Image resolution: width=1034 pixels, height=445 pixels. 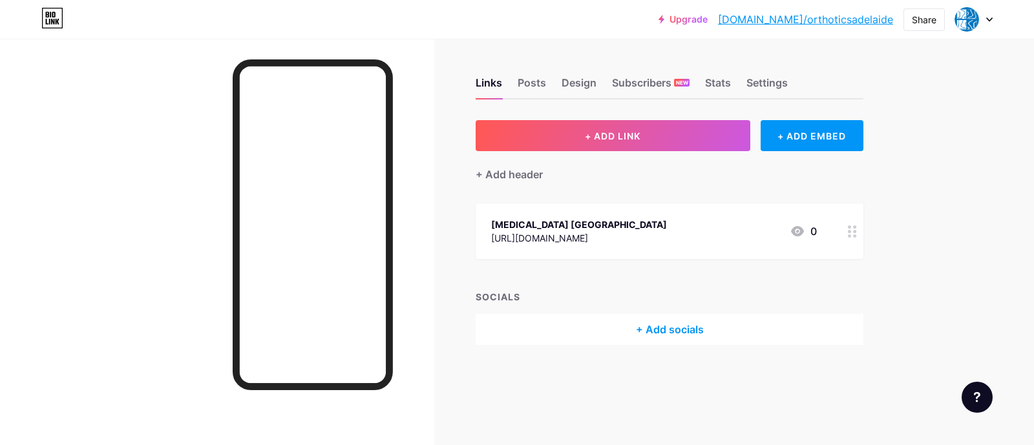 I want to click on div: + ADD EMBED, so click(x=812, y=136).